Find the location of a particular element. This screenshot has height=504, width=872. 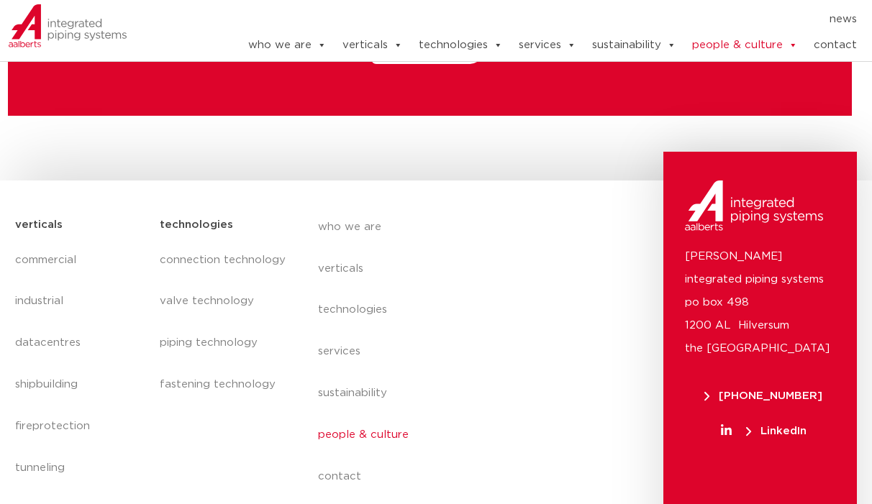

a: commercial is located at coordinates (80, 260).